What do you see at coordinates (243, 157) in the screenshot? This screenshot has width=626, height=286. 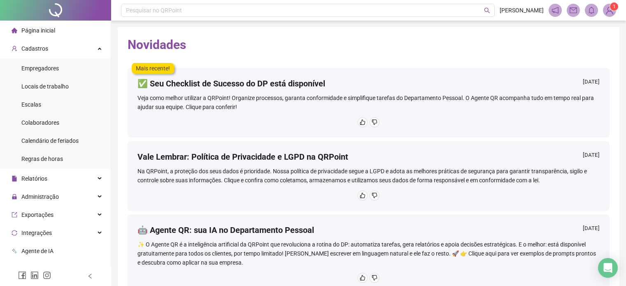 I see `h4: Vale Lembrar: Política de Privacidade e LGPD na QRPoint` at bounding box center [243, 157].